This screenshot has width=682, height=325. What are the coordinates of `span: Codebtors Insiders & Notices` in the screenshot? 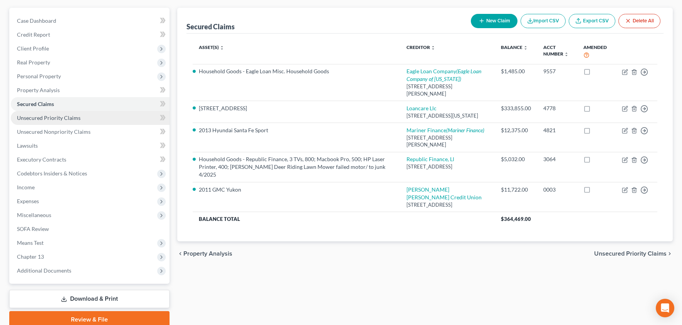 It's located at (52, 173).